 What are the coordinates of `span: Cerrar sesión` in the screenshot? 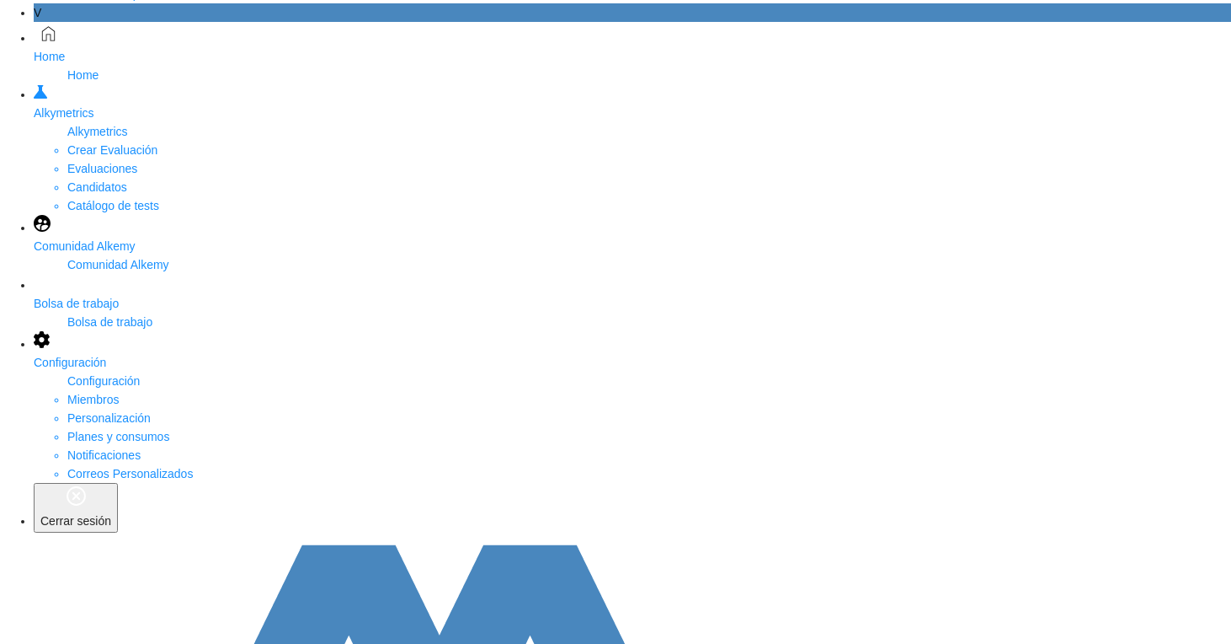 It's located at (76, 521).